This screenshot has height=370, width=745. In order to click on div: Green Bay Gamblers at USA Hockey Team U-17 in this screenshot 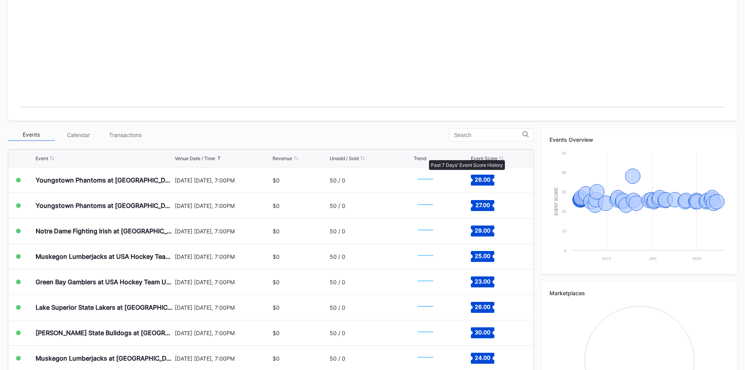, I will do `click(104, 282)`.